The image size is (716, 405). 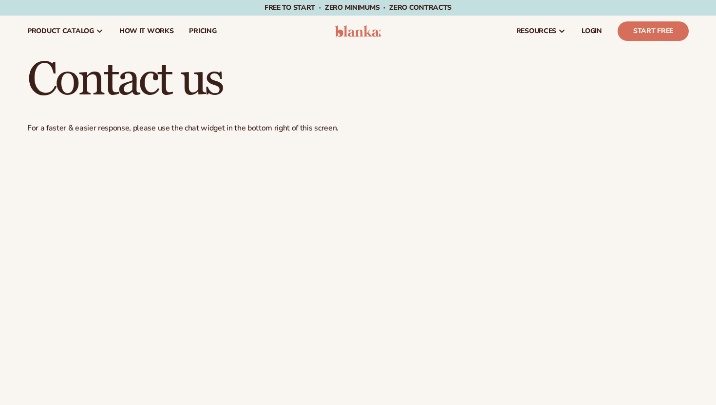 What do you see at coordinates (653, 31) in the screenshot?
I see `a: Start Free` at bounding box center [653, 31].